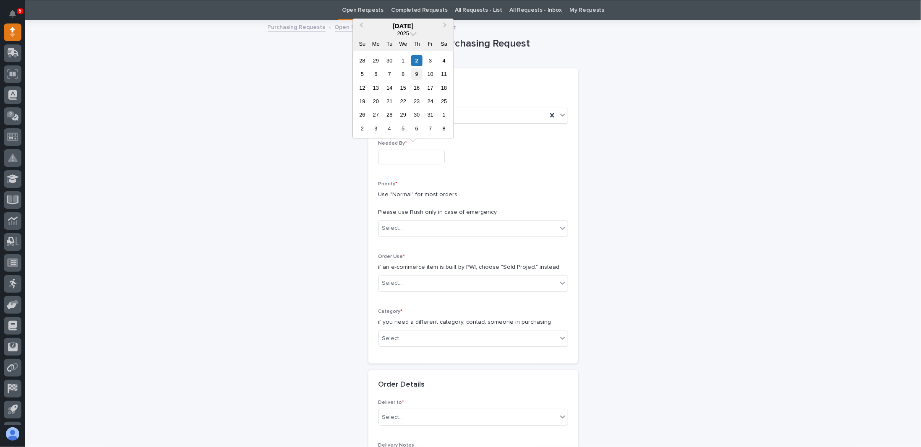 The height and width of the screenshot is (447, 921). Describe the element at coordinates (430, 101) in the screenshot. I see `div: Choose Friday, October 24th, 2025` at that location.